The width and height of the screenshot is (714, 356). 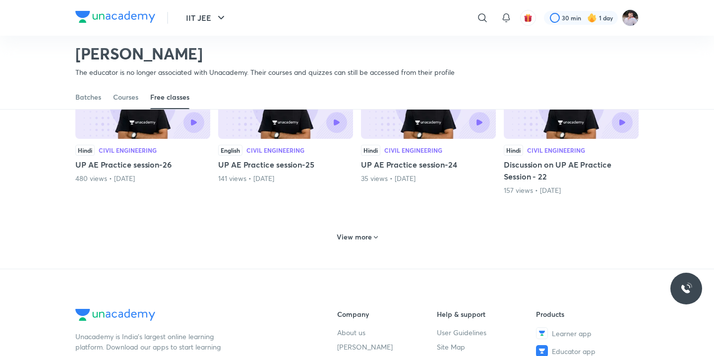 What do you see at coordinates (286, 179) in the screenshot?
I see `div: 141 views • 3 years ago` at bounding box center [286, 179].